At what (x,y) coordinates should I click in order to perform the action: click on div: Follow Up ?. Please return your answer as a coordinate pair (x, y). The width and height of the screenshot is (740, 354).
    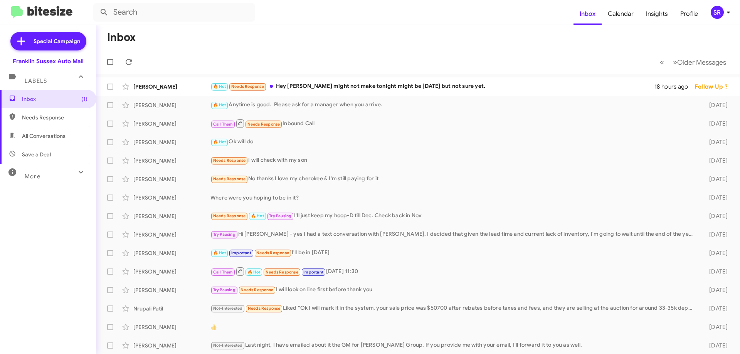
    Looking at the image, I should click on (714, 87).